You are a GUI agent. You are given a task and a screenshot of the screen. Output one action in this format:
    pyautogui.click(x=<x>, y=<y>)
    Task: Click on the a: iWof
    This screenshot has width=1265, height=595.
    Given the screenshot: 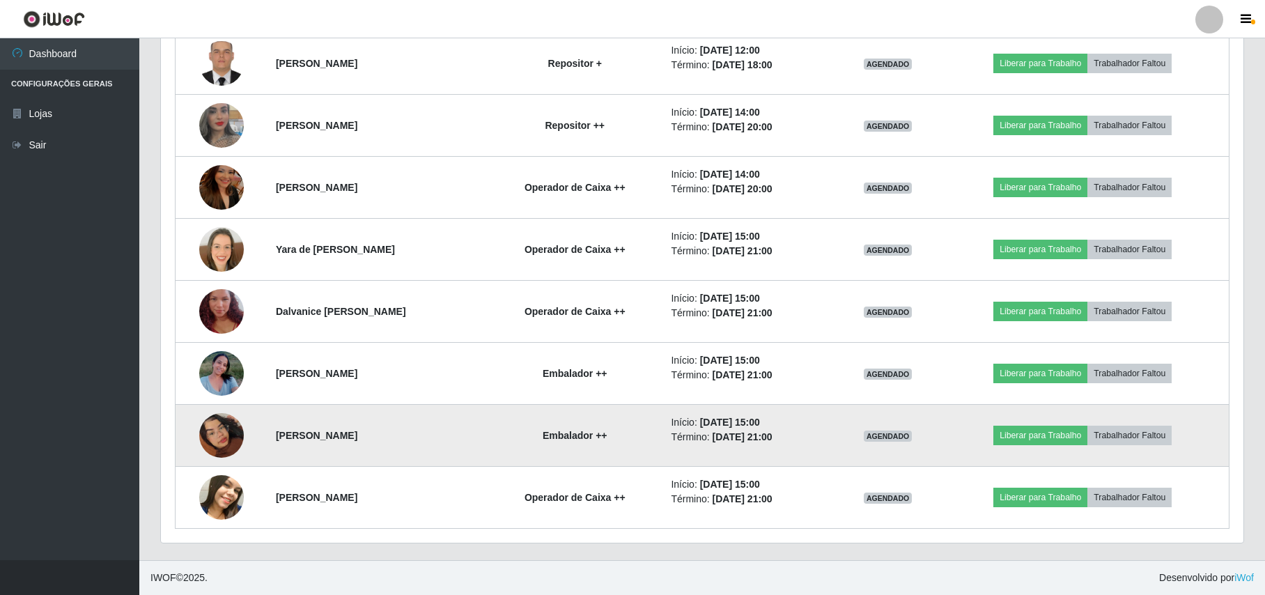 What is the action you would take?
    pyautogui.click(x=1244, y=577)
    